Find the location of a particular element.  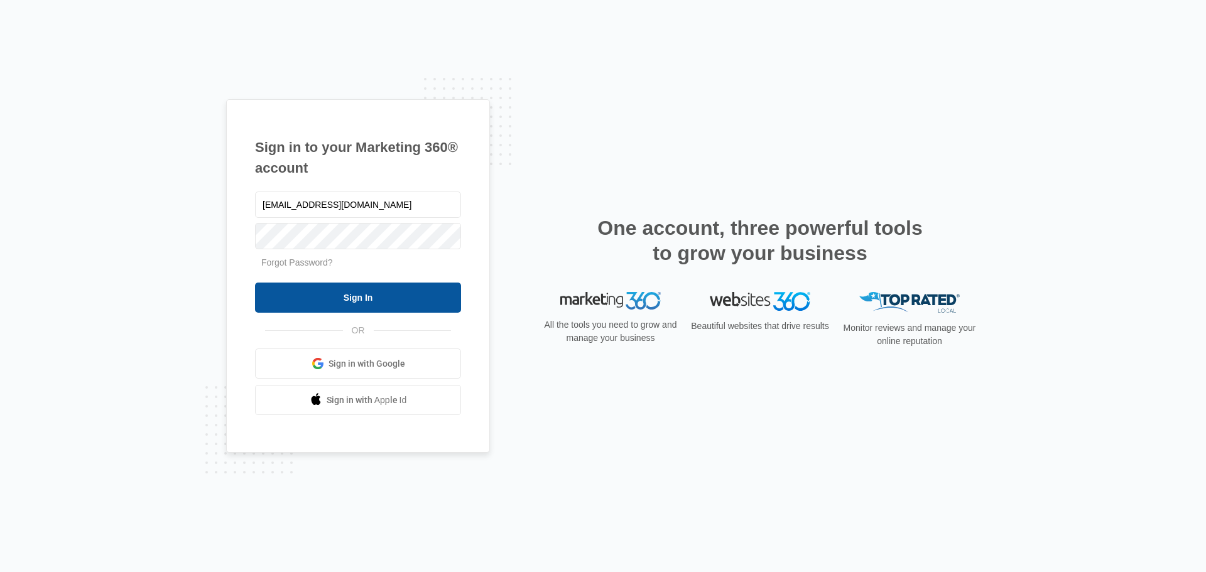

h2: One account, three powerful tools to grow your business is located at coordinates (760, 241).